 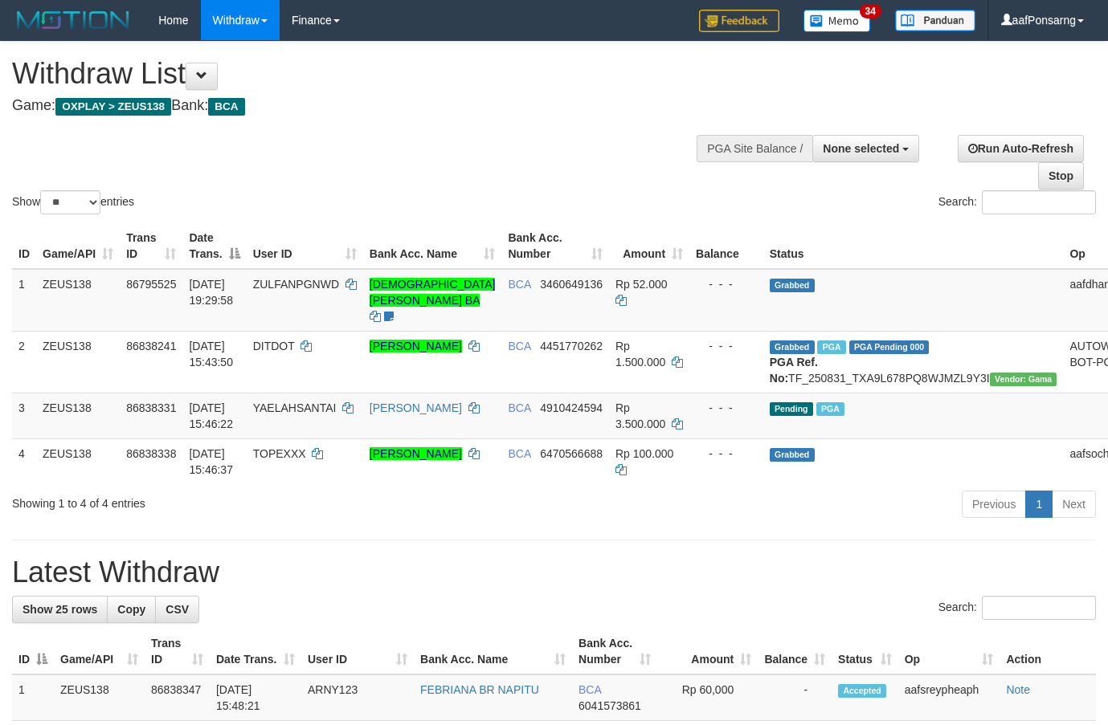 I want to click on th: ID: activate to sort column descending, so click(x=33, y=651).